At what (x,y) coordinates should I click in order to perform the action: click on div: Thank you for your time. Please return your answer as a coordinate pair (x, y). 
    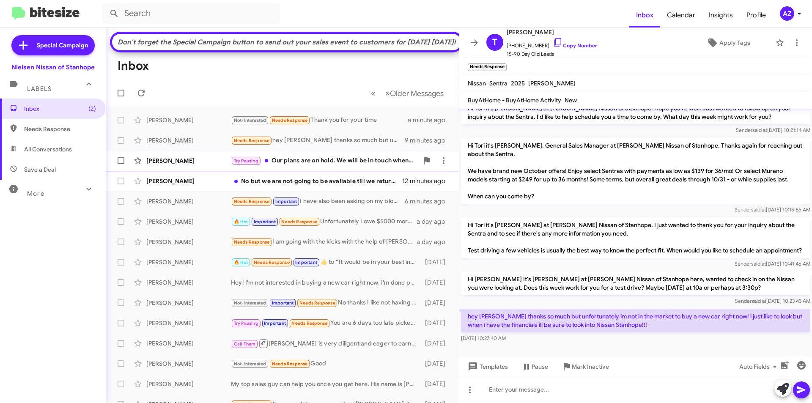
    Looking at the image, I should click on (319, 120).